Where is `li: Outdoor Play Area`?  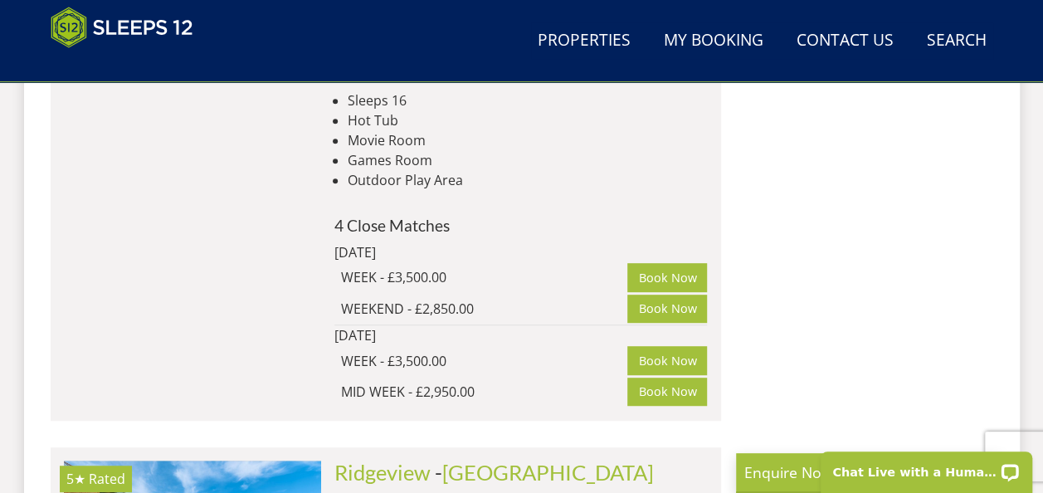
li: Outdoor Play Area is located at coordinates (528, 180).